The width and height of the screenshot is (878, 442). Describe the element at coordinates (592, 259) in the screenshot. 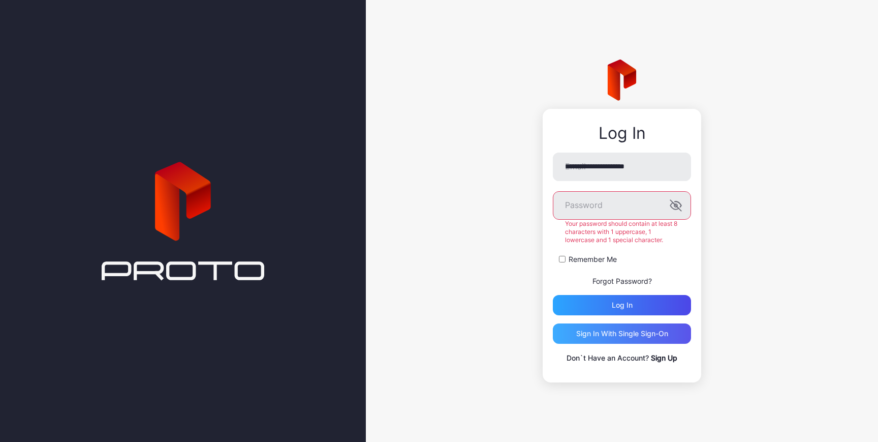

I see `label: Remember Me` at that location.